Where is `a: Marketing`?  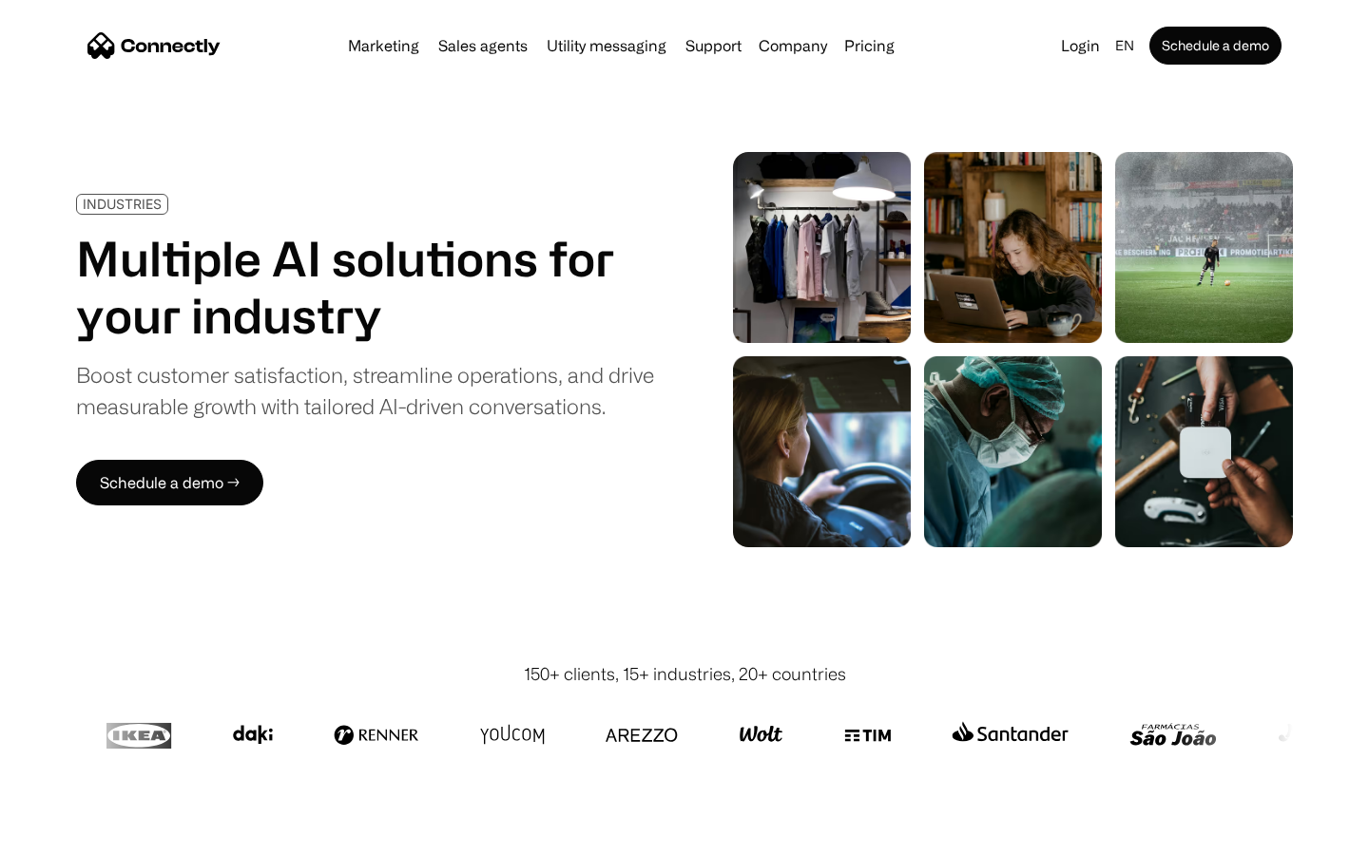 a: Marketing is located at coordinates (383, 46).